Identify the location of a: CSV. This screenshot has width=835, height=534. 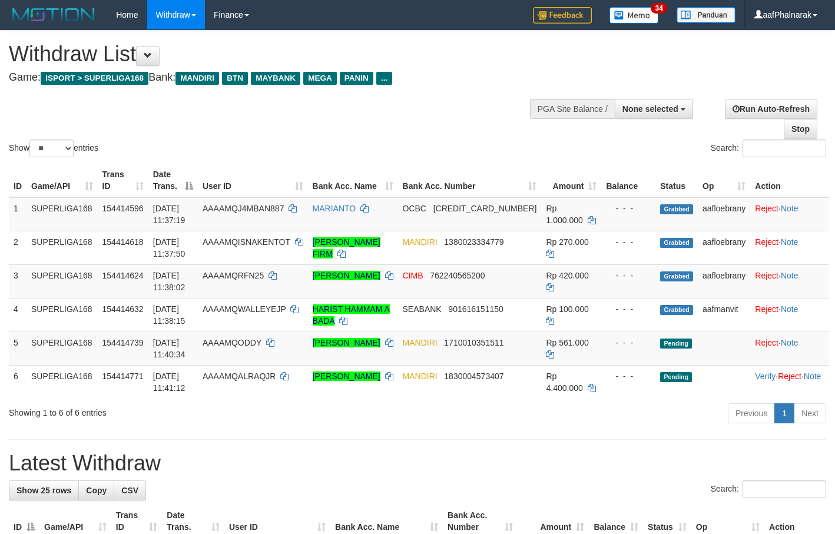
(130, 491).